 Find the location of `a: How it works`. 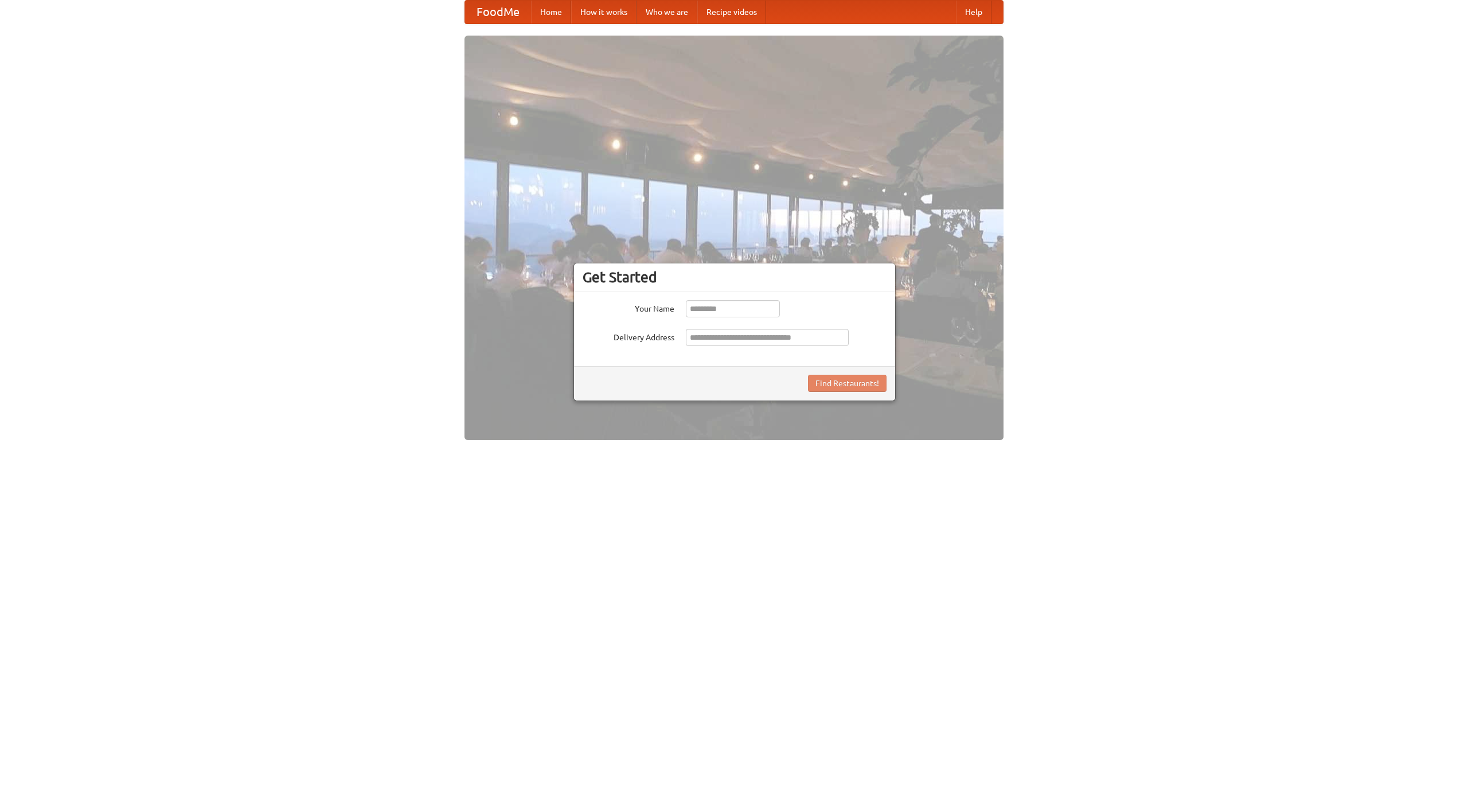

a: How it works is located at coordinates (604, 12).